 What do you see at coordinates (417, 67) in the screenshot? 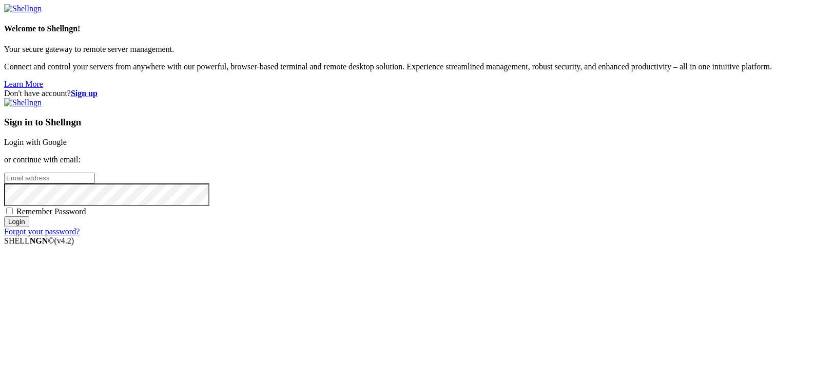
I see `p: Connect and control your servers from anywhere with our powerful, browser-based terminal and remo...` at bounding box center [417, 67].